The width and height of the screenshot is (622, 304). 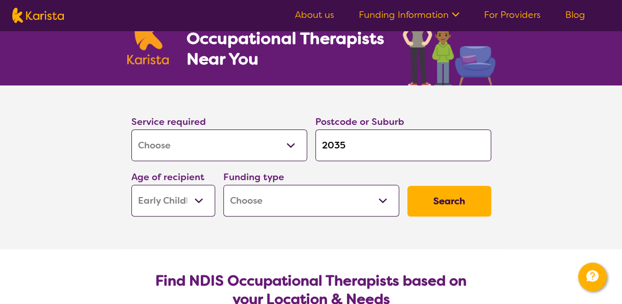 I want to click on a: Funding Information, so click(x=409, y=15).